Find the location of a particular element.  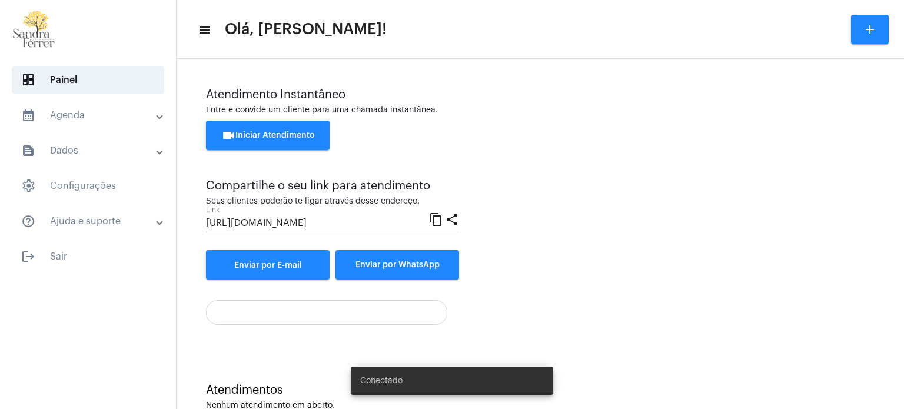

mat-panel-title: Dados is located at coordinates (89, 151).